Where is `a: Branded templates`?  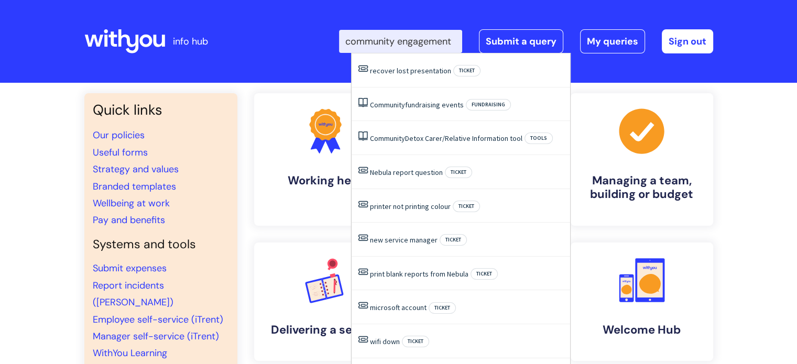 a: Branded templates is located at coordinates (134, 187).